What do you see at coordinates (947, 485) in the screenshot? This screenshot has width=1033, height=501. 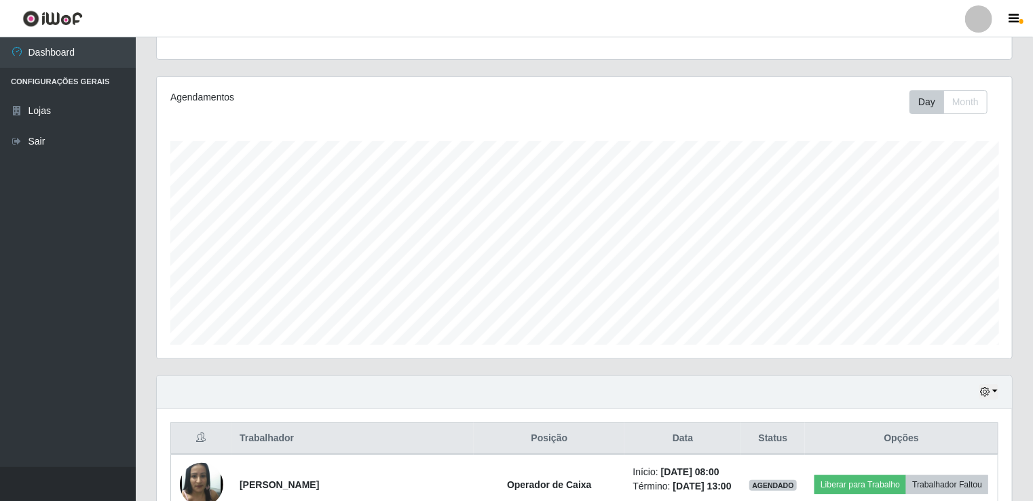 I see `button: Trabalhador Faltou` at bounding box center [947, 485].